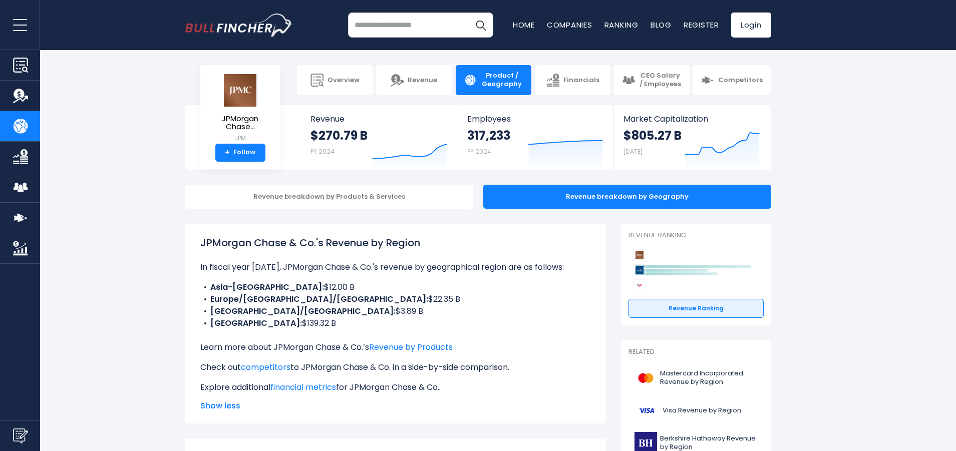  I want to click on a: Home, so click(524, 25).